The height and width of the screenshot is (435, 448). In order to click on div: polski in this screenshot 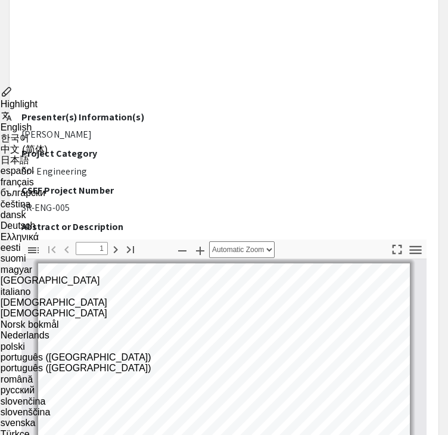, I will do `click(76, 347)`.